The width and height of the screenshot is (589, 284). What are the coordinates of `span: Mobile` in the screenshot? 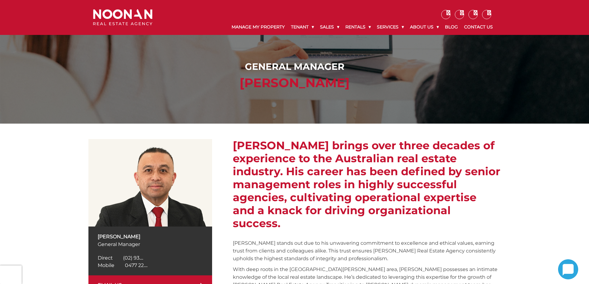 It's located at (106, 265).